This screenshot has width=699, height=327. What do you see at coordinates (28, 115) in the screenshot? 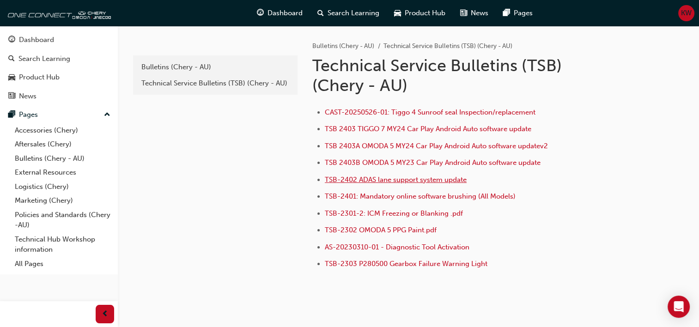
I see `div: Pages` at bounding box center [28, 115].